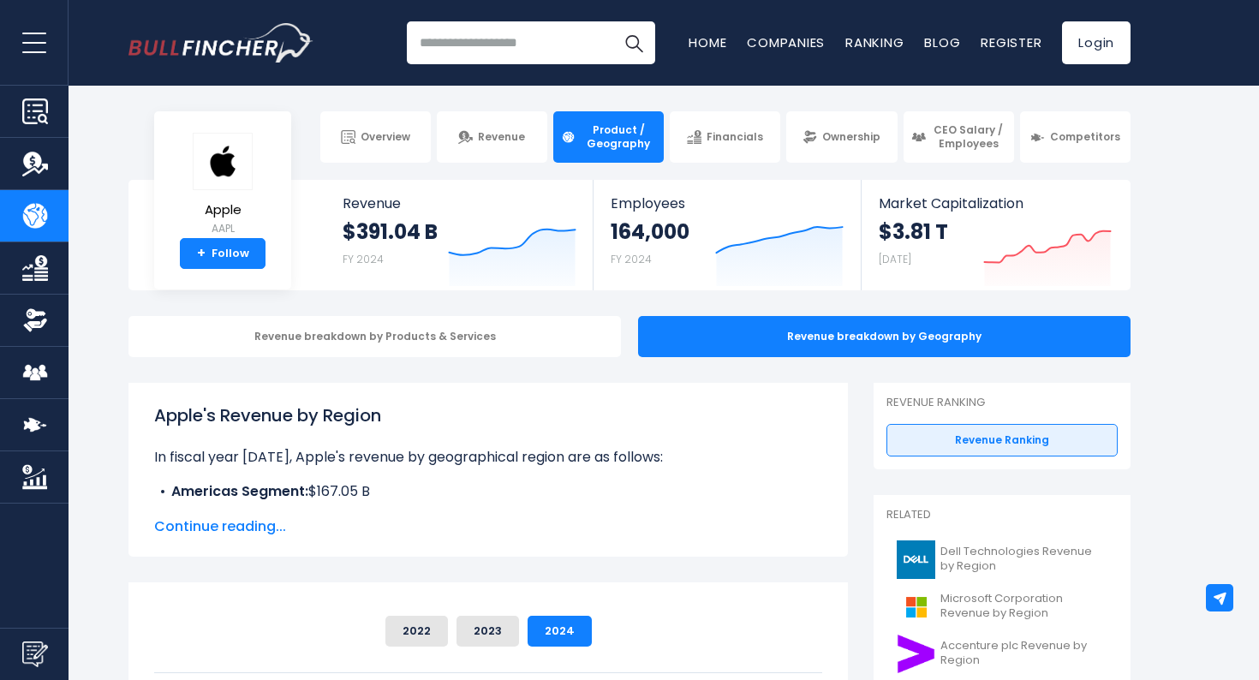  I want to click on span: Continue reading..., so click(488, 527).